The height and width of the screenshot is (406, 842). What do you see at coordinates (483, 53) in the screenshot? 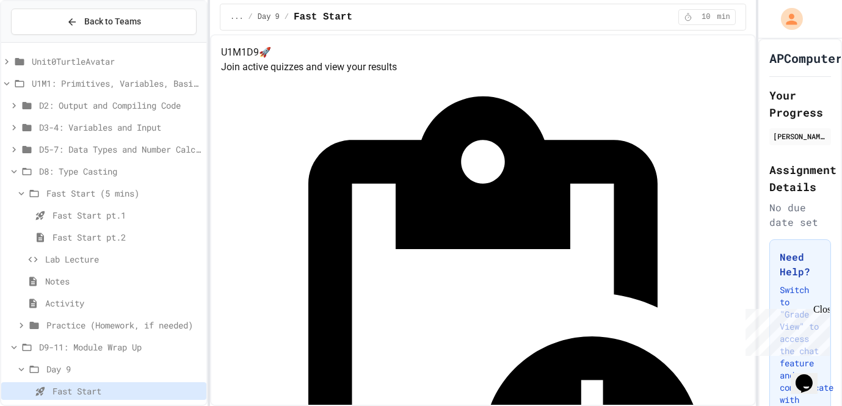
I see `h4: U1M1D9 🚀` at bounding box center [483, 53].